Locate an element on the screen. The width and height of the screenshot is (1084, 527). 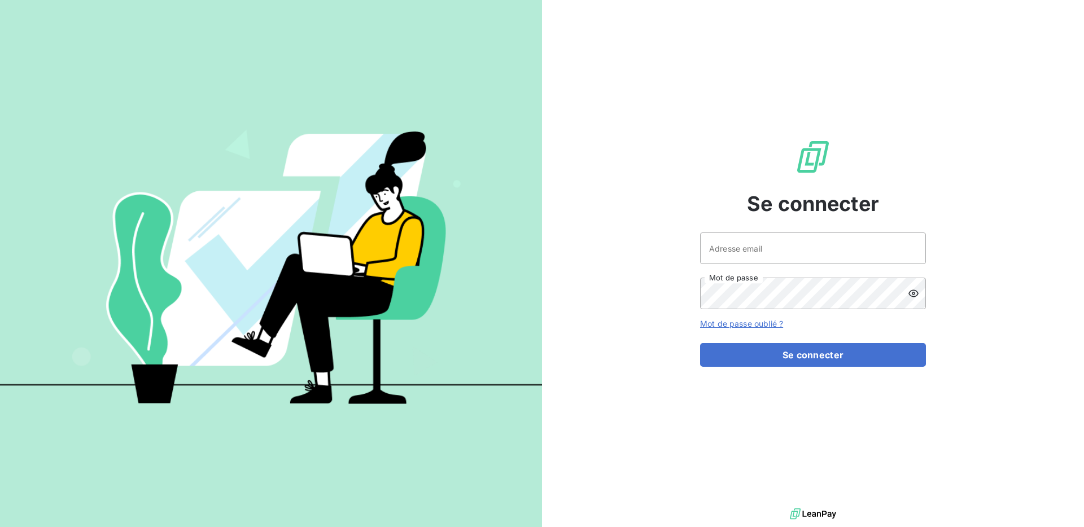
button: Se connecter is located at coordinates (813, 355).